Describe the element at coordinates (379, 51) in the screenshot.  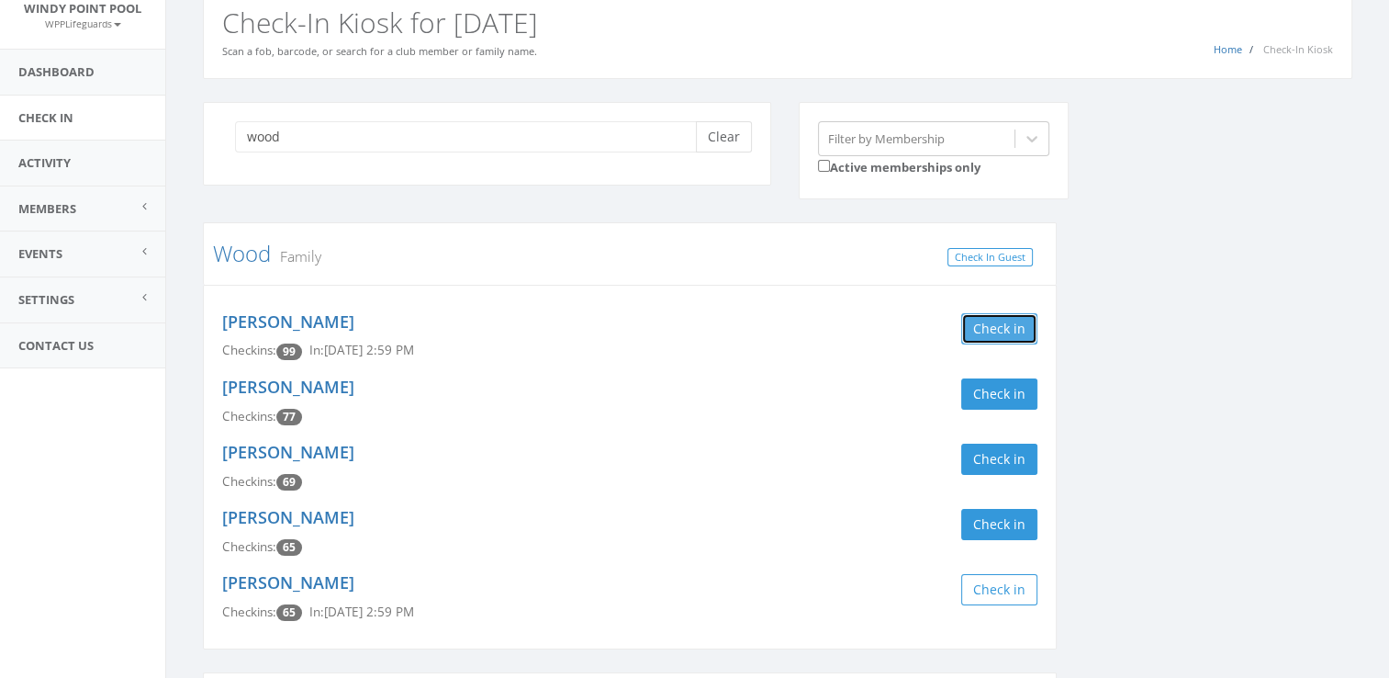
I see `small: Scan a fob, barcode, or search for a club member or family name.` at that location.